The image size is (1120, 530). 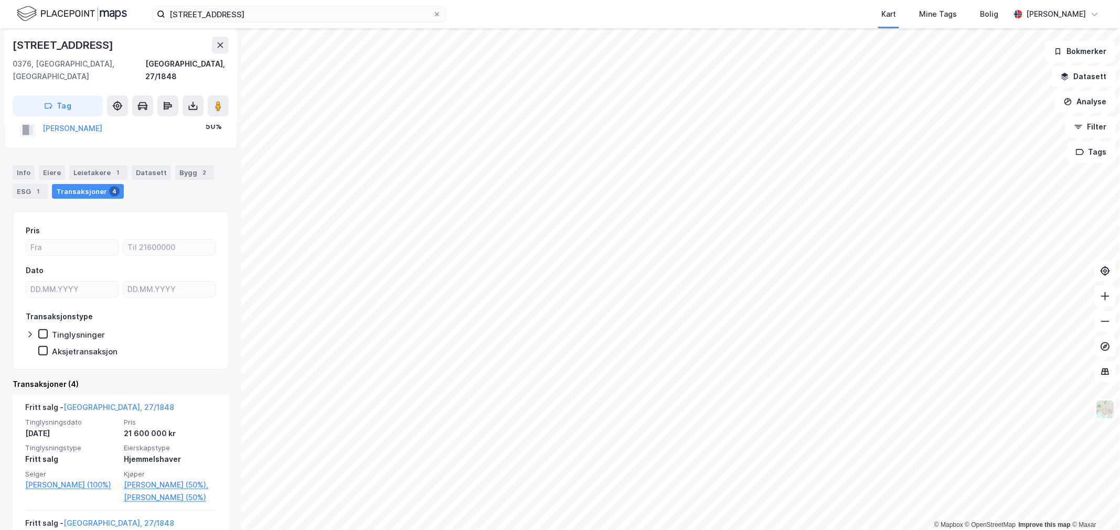 I want to click on span: Tinglysningsdato, so click(x=71, y=422).